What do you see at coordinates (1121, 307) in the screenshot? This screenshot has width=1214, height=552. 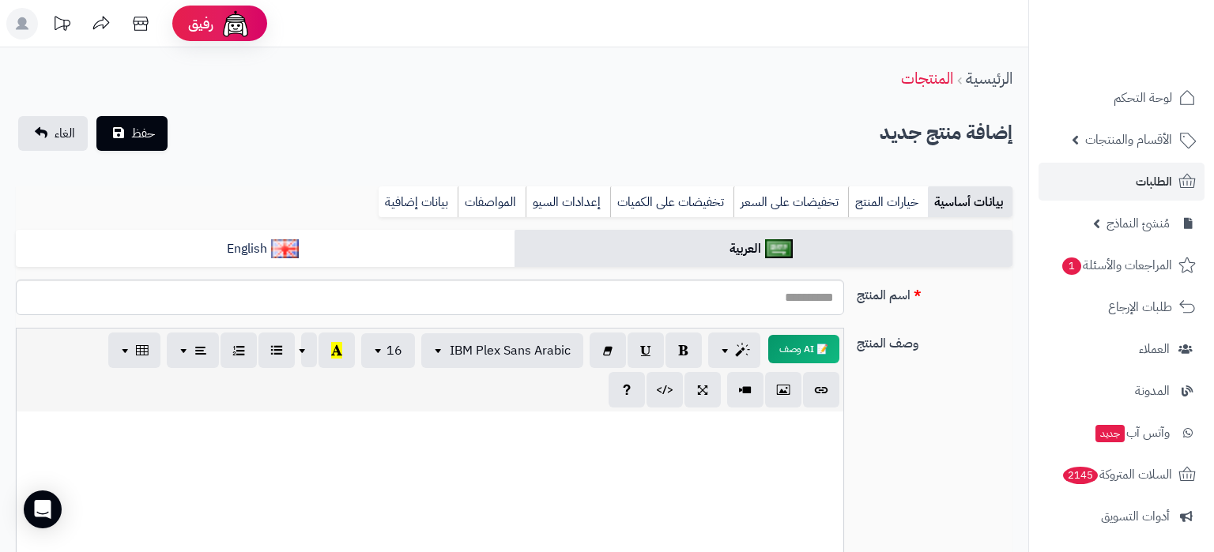 I see `a: طلبات الإرجاع` at bounding box center [1121, 307].